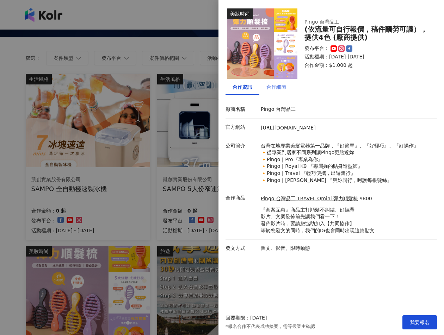 The height and width of the screenshot is (335, 444). What do you see at coordinates (309, 199) in the screenshot?
I see `a: Pingo 台灣品工 TRAVEL Qmini 彈力順髮梳` at bounding box center [309, 199].